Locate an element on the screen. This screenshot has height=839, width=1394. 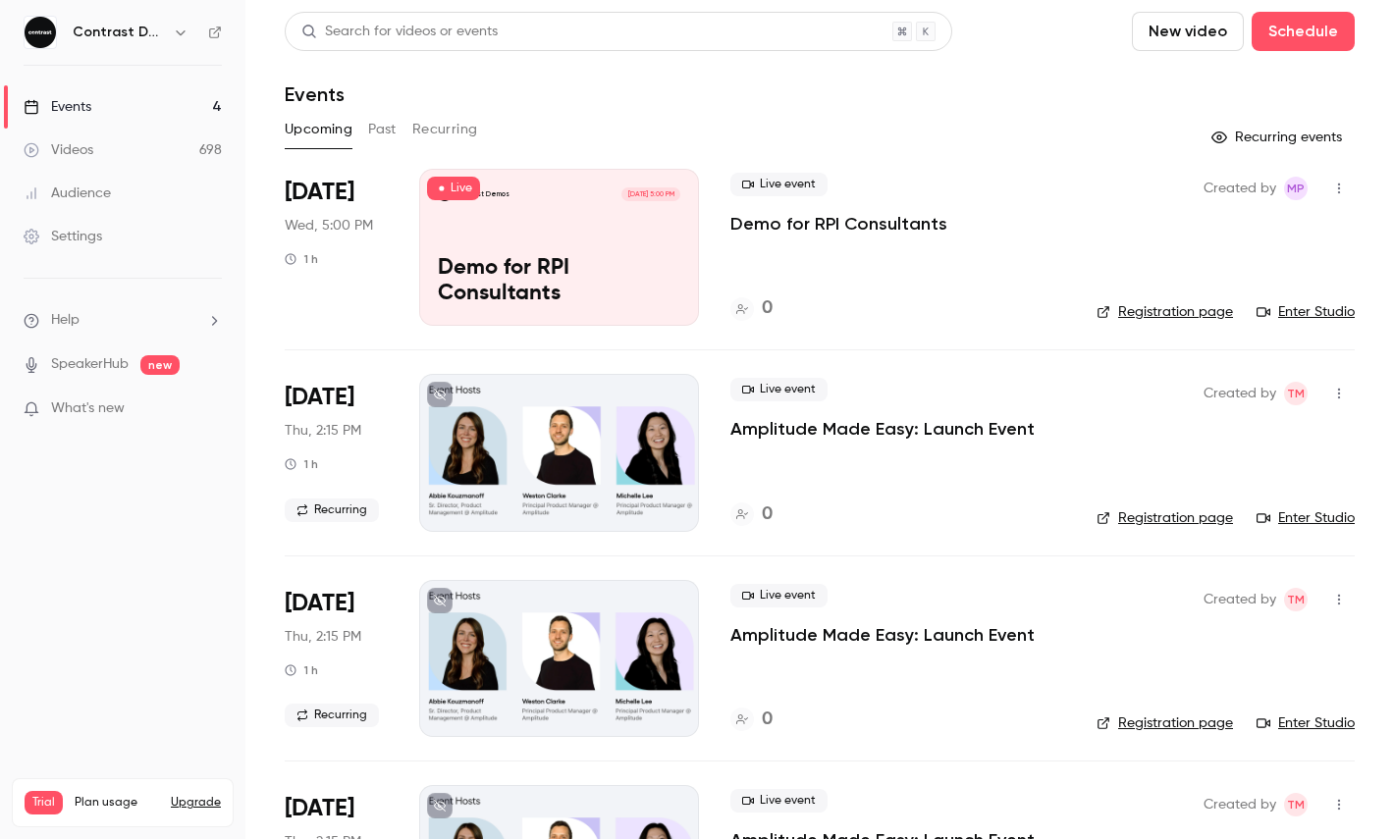
span: Maxim Poulsen is located at coordinates (1296, 188).